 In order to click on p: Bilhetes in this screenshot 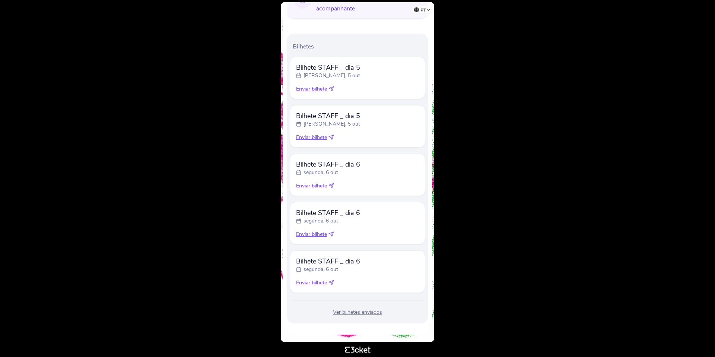, I will do `click(359, 47)`.